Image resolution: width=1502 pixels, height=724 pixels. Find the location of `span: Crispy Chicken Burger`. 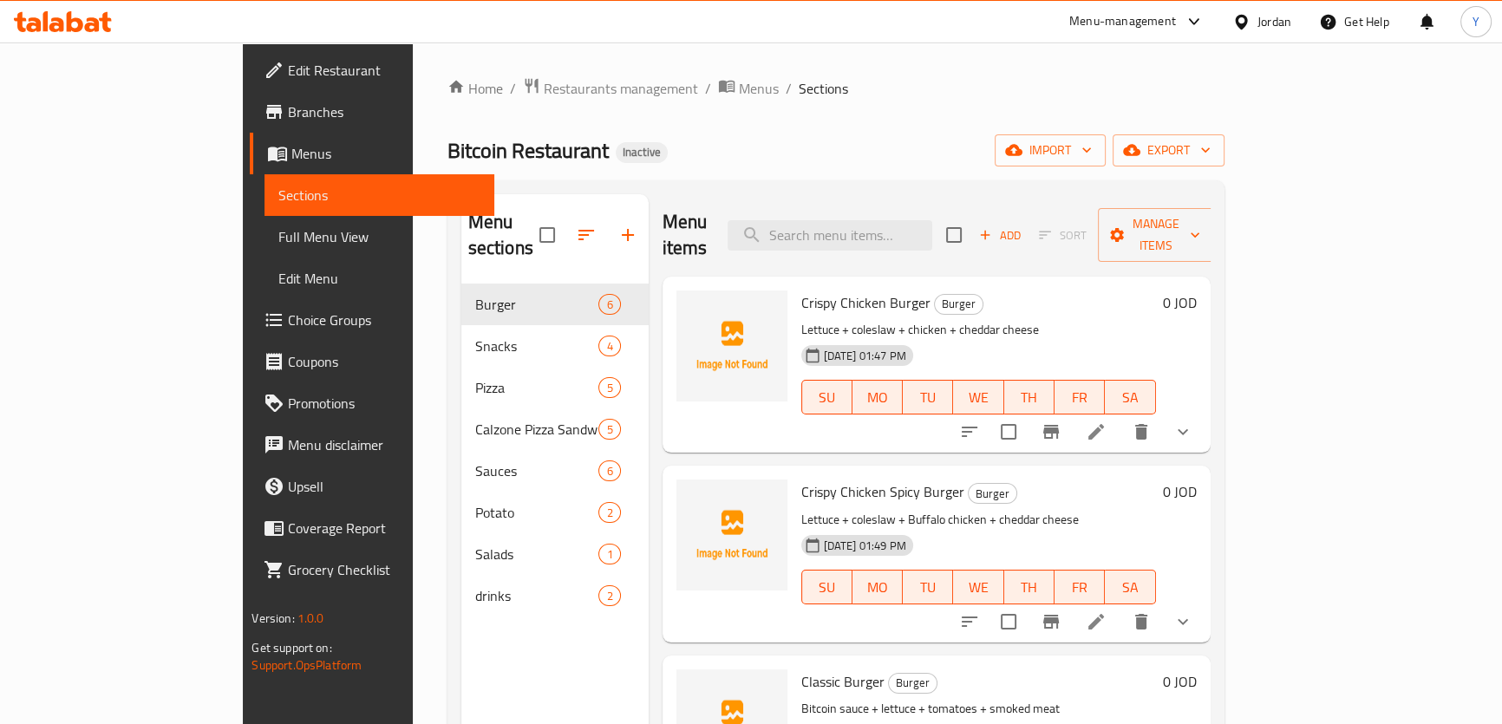

span: Crispy Chicken Burger is located at coordinates (866, 303).